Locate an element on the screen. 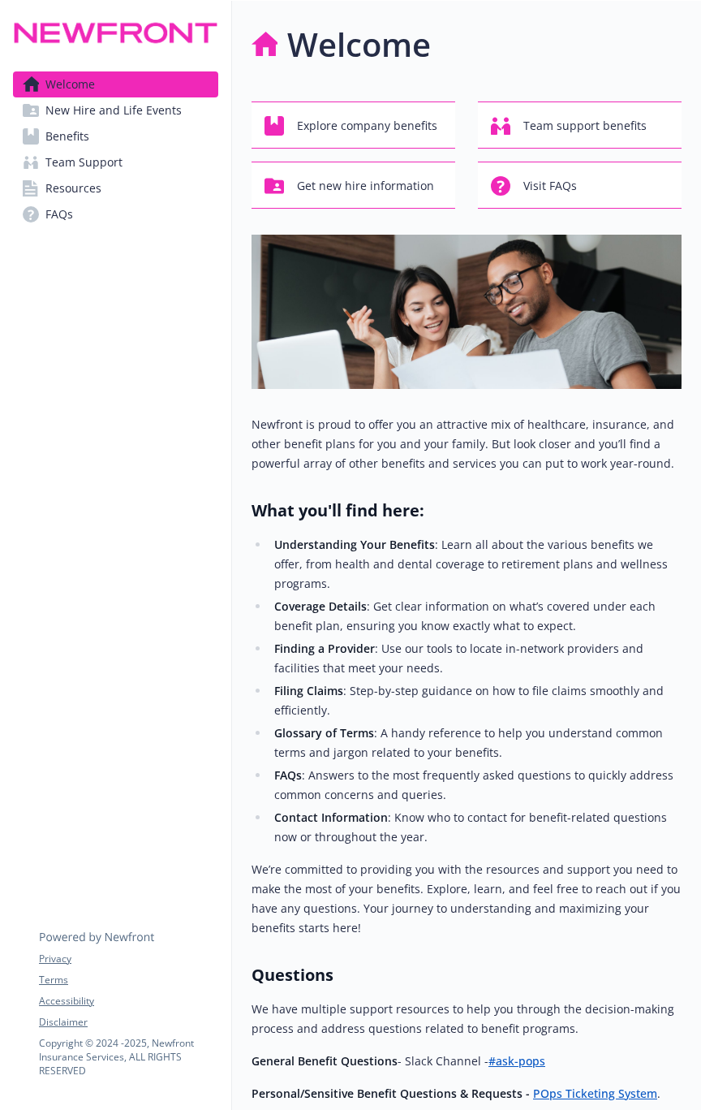 The width and height of the screenshot is (701, 1110). a: Privacy is located at coordinates (128, 959).